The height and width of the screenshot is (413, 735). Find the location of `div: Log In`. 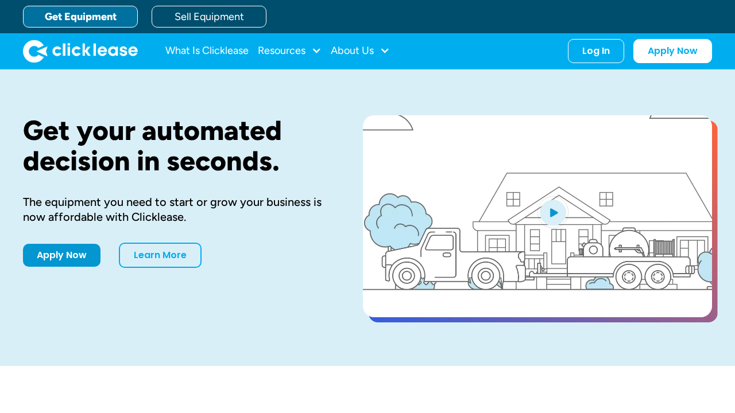

div: Log In is located at coordinates (596, 51).